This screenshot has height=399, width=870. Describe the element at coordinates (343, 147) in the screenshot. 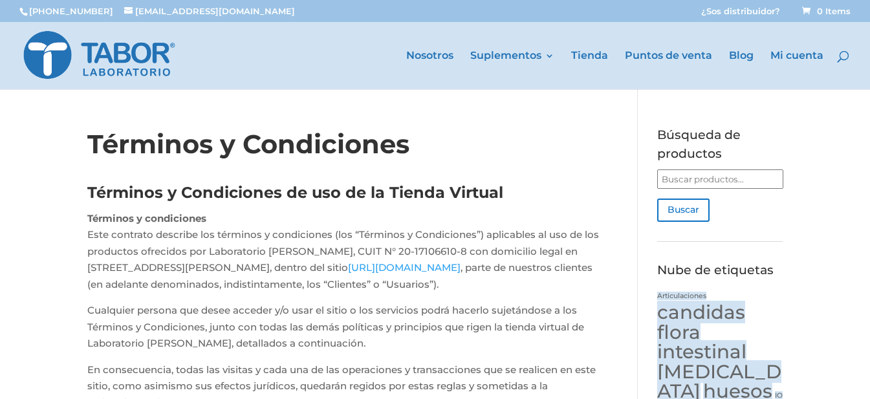

I see `h1: Términos y Condiciones` at that location.